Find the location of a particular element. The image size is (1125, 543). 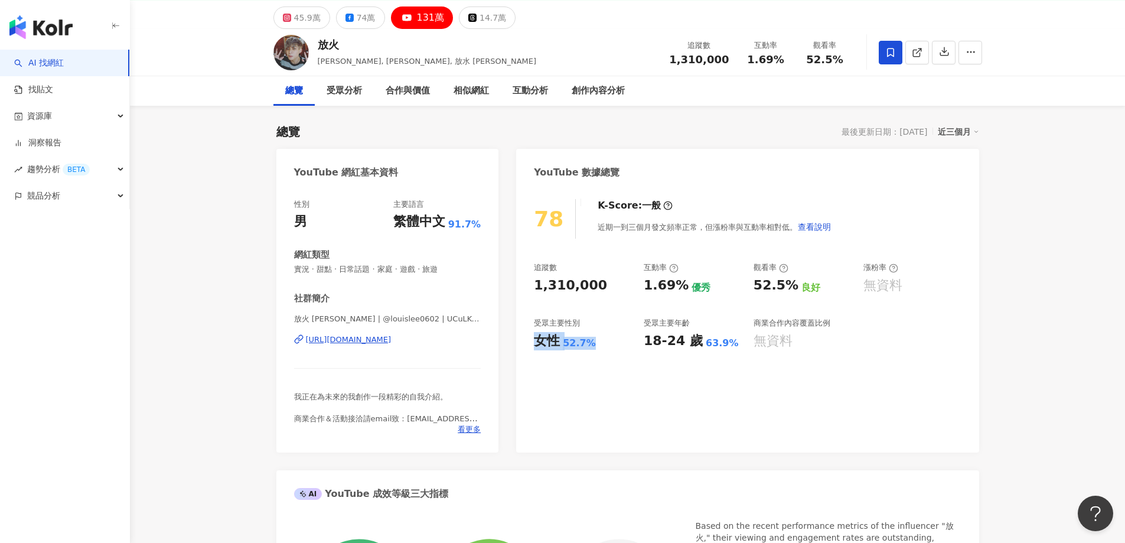

a: 洞察報告 is located at coordinates (38, 143).